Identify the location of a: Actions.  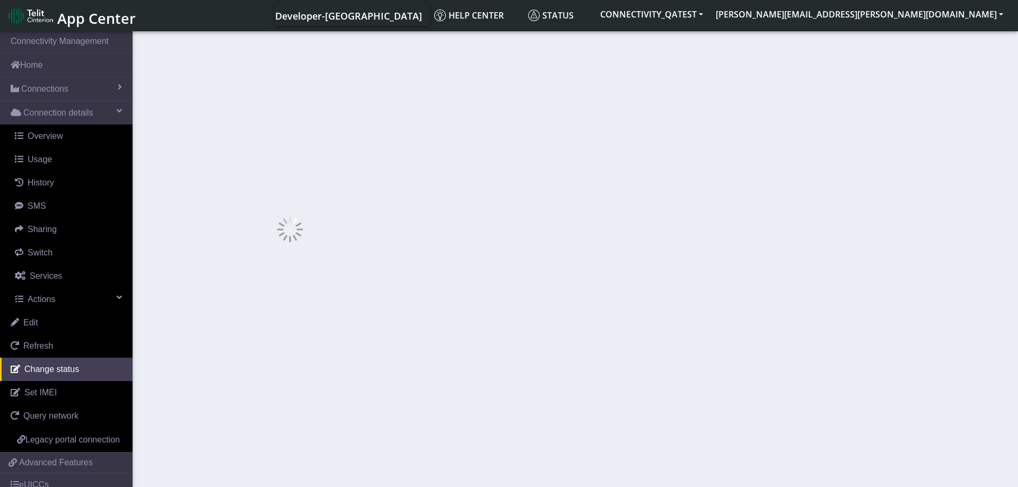
(68, 300).